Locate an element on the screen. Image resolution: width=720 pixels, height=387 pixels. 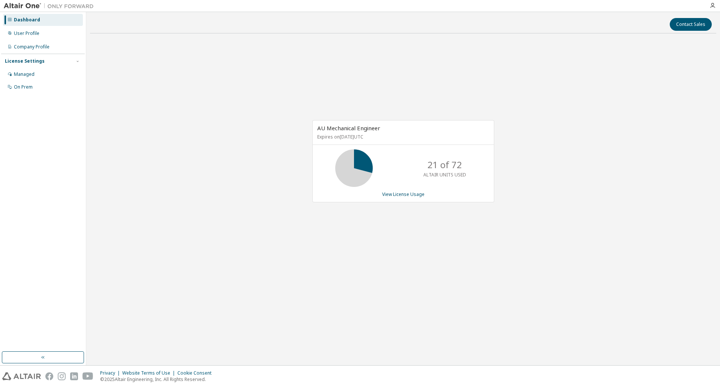
a: View License Usage is located at coordinates (403, 194).